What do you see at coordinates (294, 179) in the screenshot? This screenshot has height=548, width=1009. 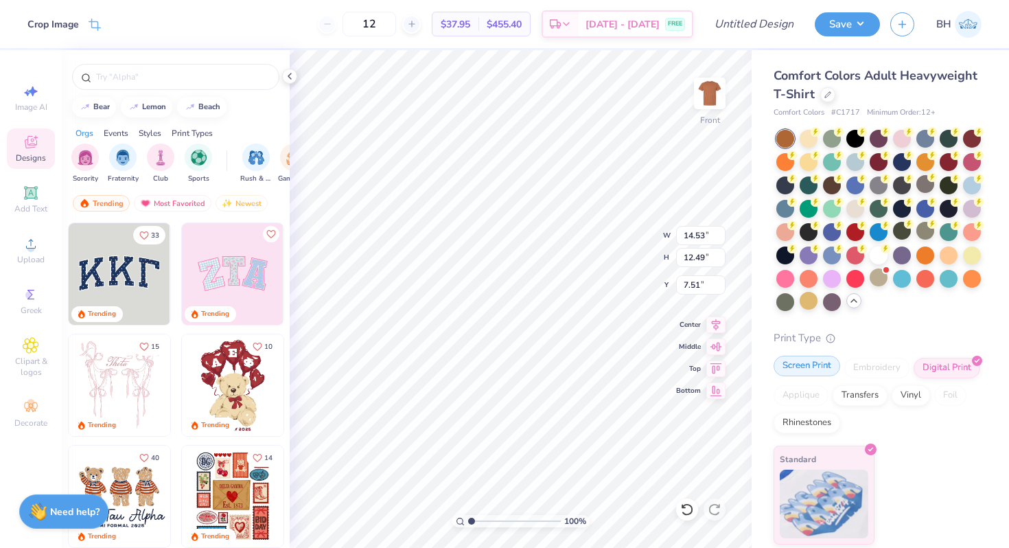 I see `span: Game Day` at bounding box center [294, 179].